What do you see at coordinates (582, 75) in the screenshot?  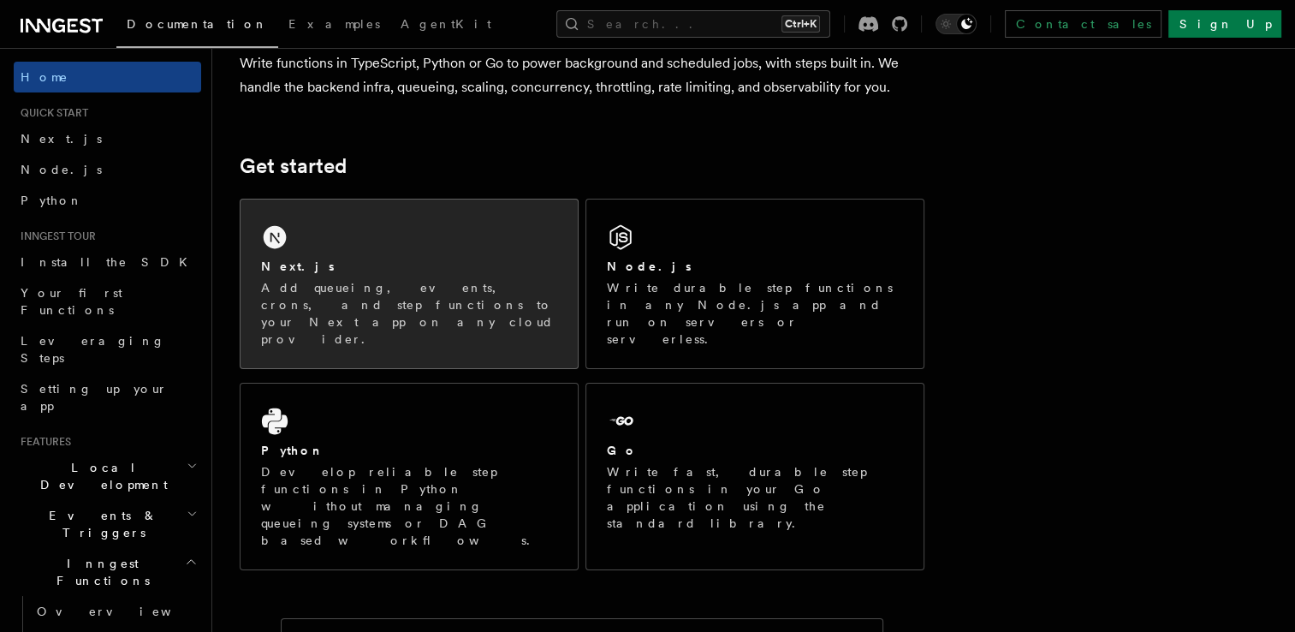 I see `p: Write functions in TypeScript, Python or Go to power background and scheduled jobs, with steps bu...` at bounding box center [582, 75].